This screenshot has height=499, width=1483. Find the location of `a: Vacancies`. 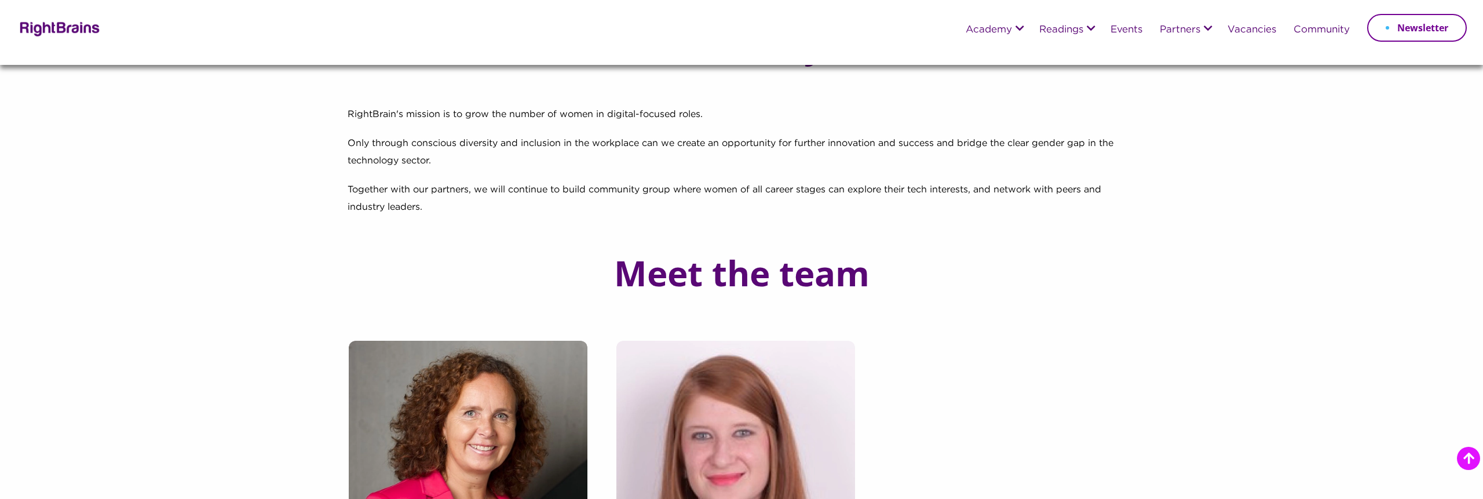

a: Vacancies is located at coordinates (1252, 30).